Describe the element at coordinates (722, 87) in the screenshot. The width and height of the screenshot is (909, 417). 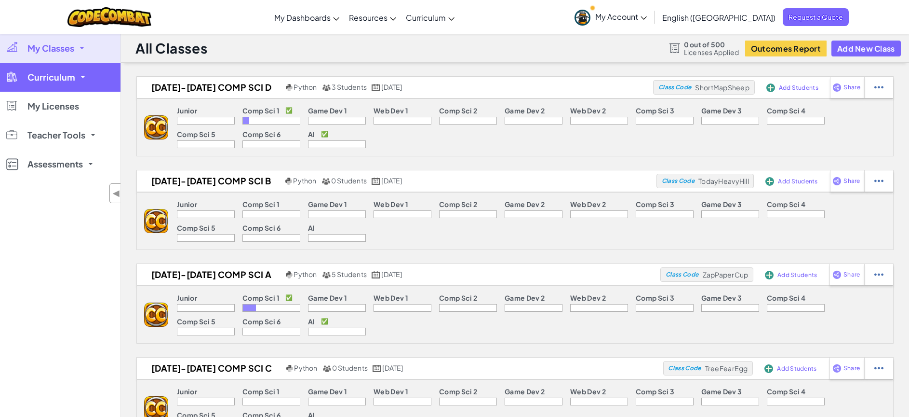
I see `span: ShortMapSheep` at that location.